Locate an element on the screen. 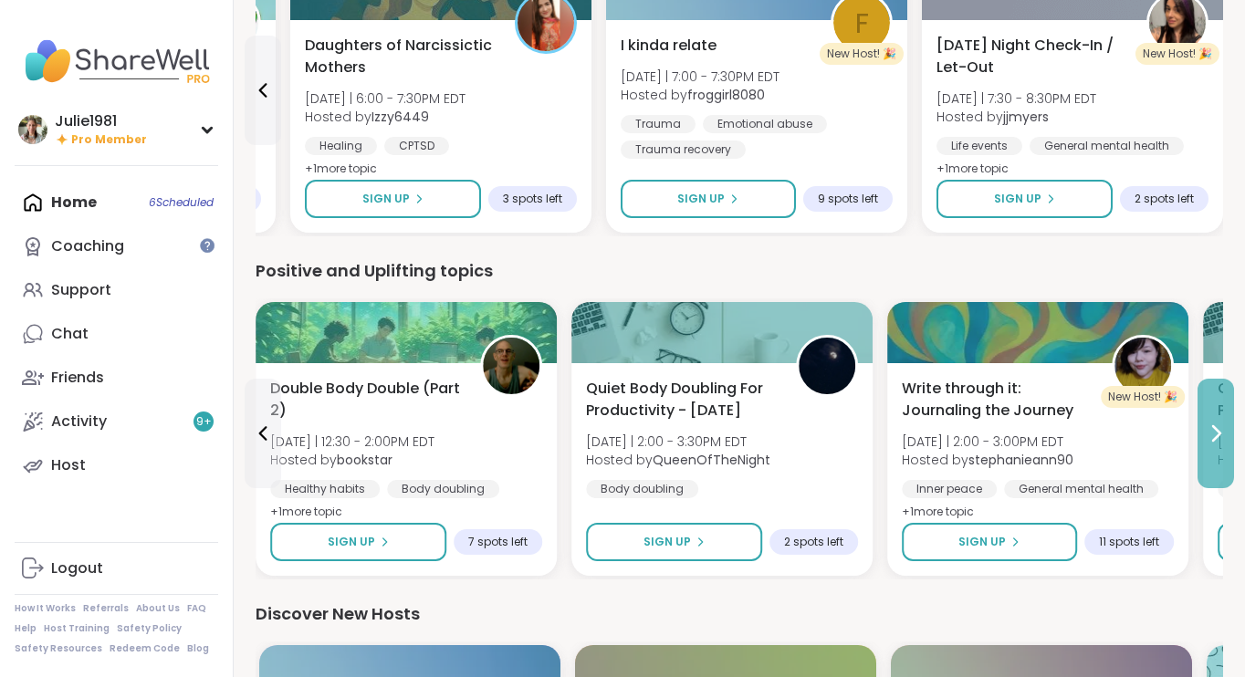 Image resolution: width=1245 pixels, height=677 pixels. div: Life events is located at coordinates (979, 146).